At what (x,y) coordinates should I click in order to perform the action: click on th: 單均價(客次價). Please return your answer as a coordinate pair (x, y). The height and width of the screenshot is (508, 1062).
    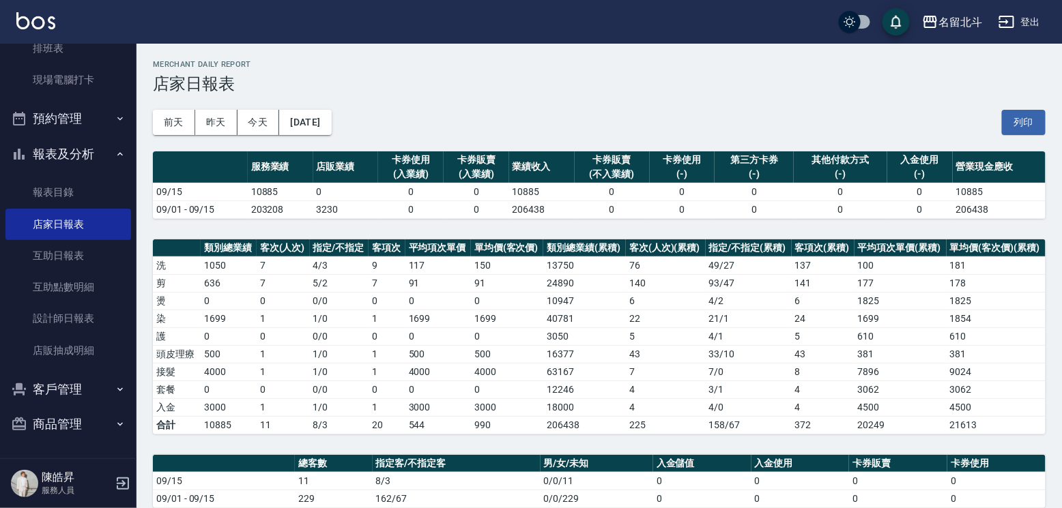
    Looking at the image, I should click on (507, 248).